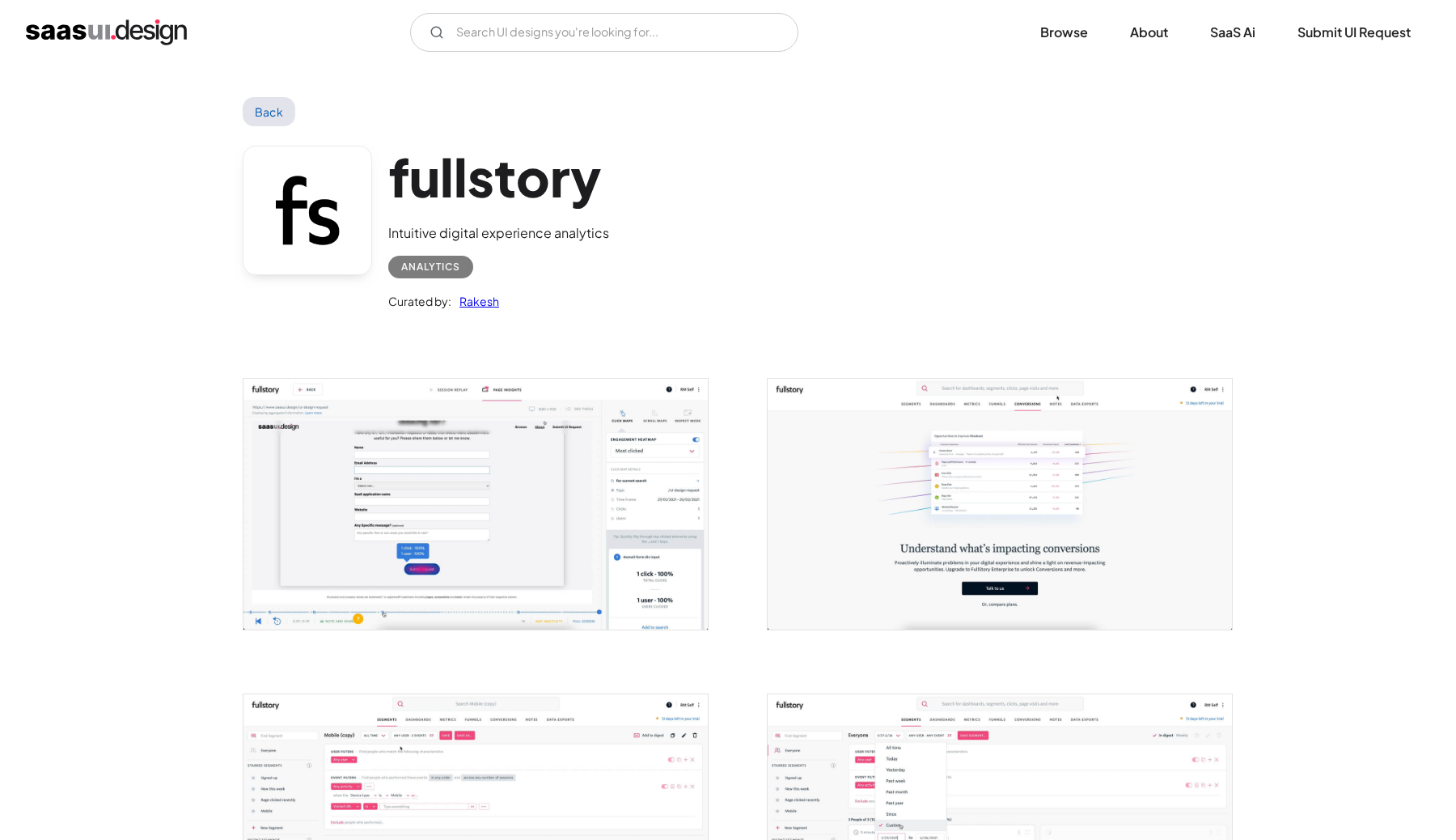 The width and height of the screenshot is (1456, 840). Describe the element at coordinates (106, 33) in the screenshot. I see `a: home` at that location.